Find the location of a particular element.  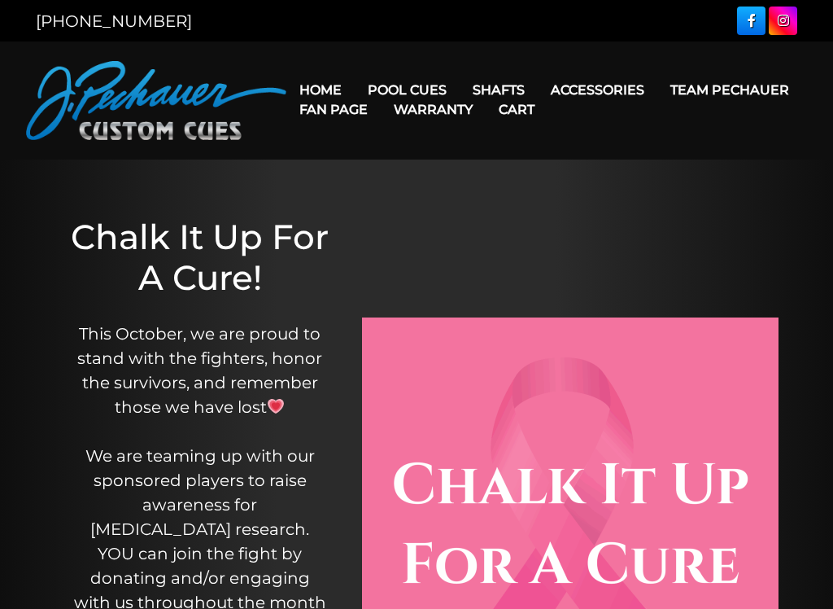

a: Shafts is located at coordinates (499, 90).